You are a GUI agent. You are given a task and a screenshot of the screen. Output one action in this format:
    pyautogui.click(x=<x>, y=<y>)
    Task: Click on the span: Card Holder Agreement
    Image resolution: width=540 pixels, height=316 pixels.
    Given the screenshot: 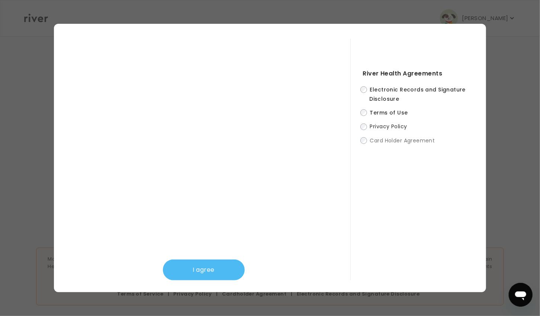 What is the action you would take?
    pyautogui.click(x=402, y=141)
    